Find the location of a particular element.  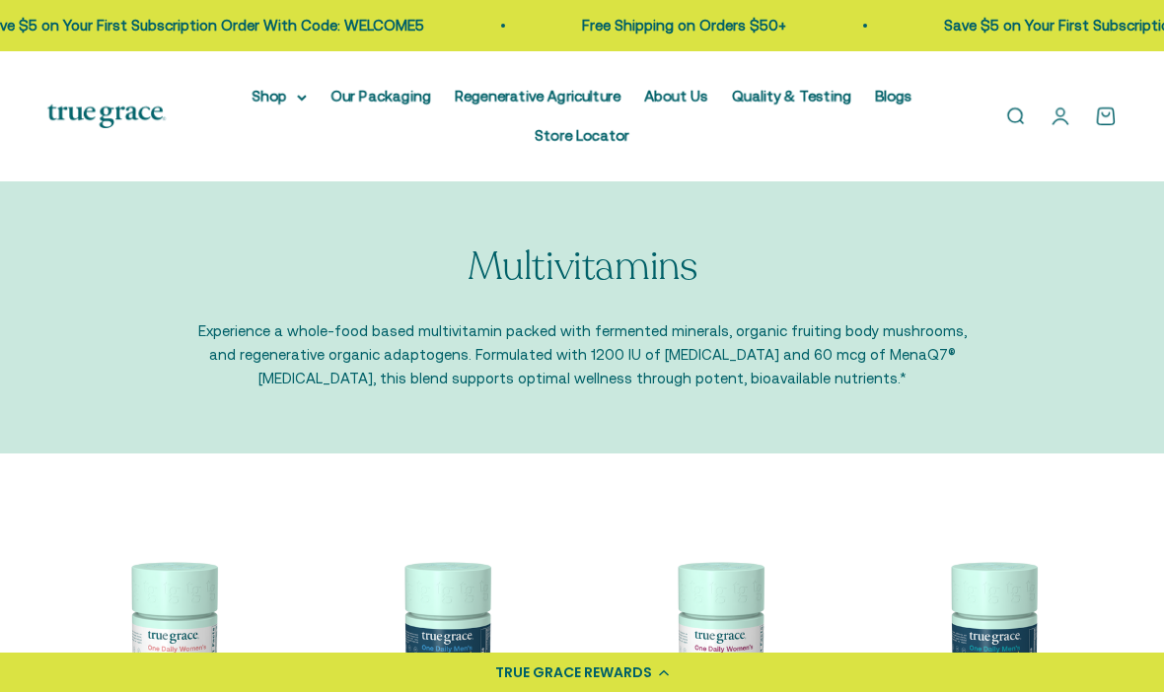

div: TRUE GRACE REWARDS is located at coordinates (573, 673).